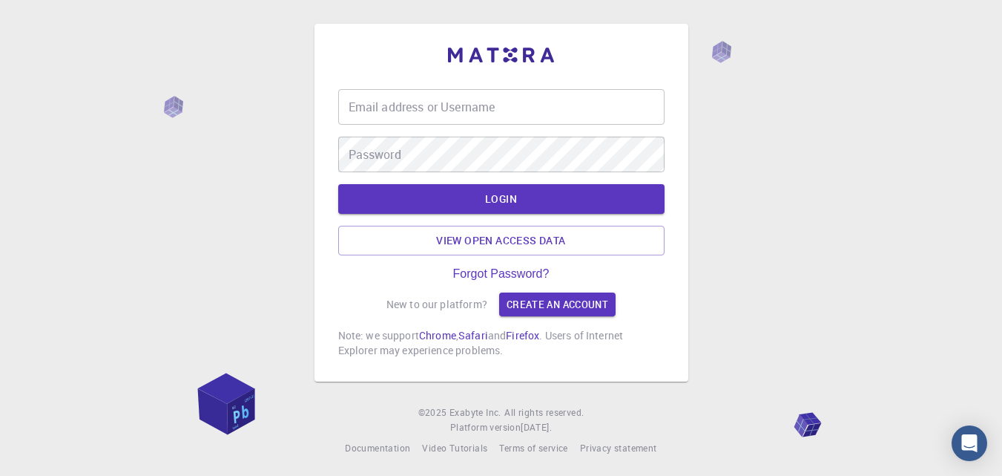 The image size is (1002, 476). I want to click on span: Documentation, so click(378, 447).